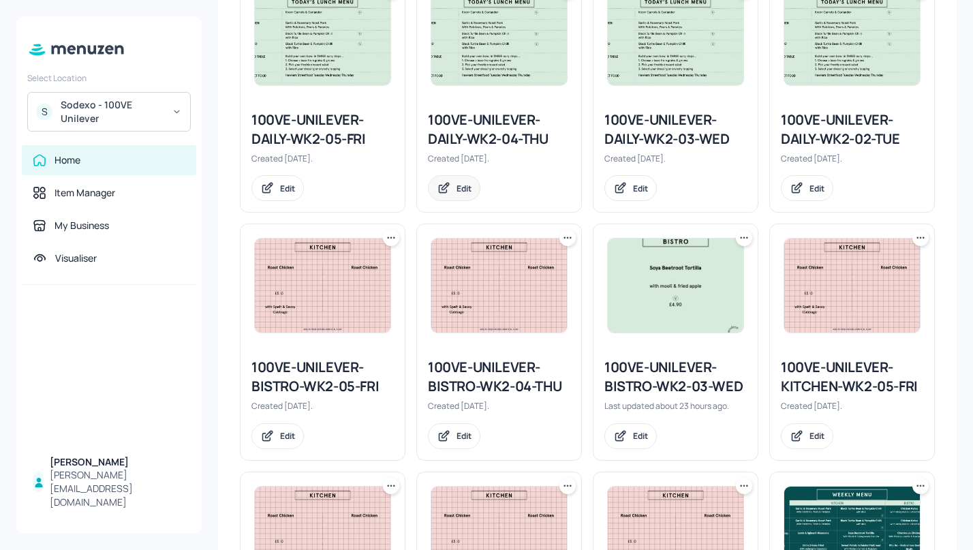  Describe the element at coordinates (109, 78) in the screenshot. I see `div: Select Location` at that location.